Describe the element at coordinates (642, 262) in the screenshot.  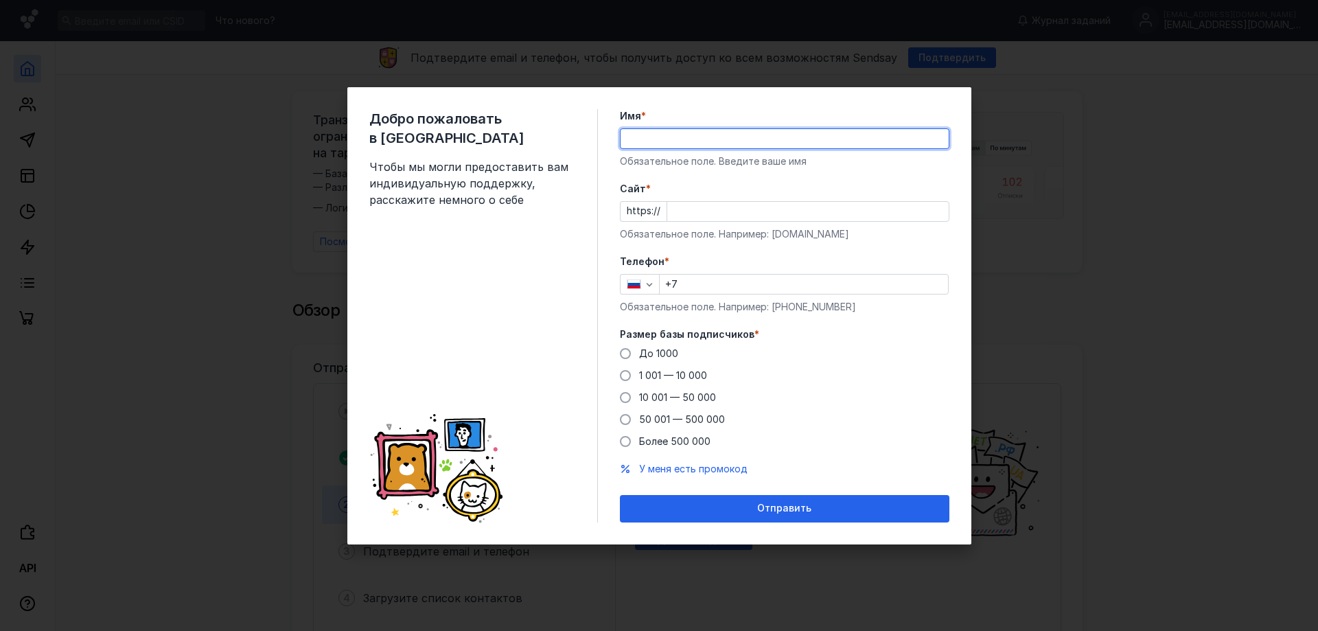
I see `span: Телефон` at that location.